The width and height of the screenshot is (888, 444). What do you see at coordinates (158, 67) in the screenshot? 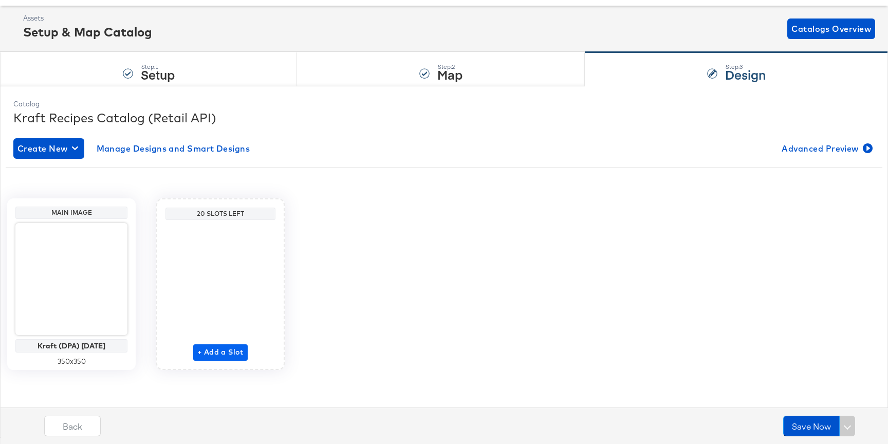
I see `div: Step: 1` at bounding box center [158, 67].